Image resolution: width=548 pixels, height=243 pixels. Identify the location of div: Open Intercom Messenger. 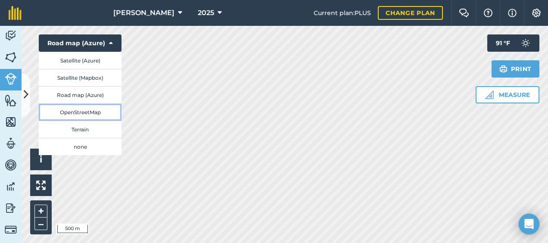
(529, 224).